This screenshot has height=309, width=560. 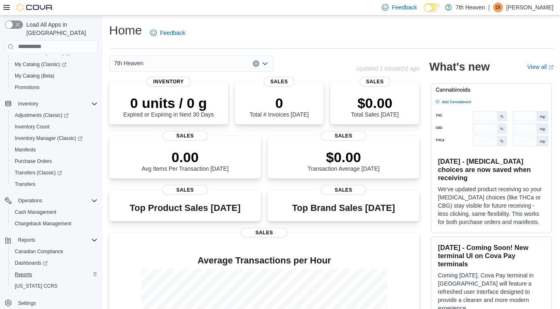 What do you see at coordinates (38, 173) in the screenshot?
I see `span: Transfers (Classic)` at bounding box center [38, 173].